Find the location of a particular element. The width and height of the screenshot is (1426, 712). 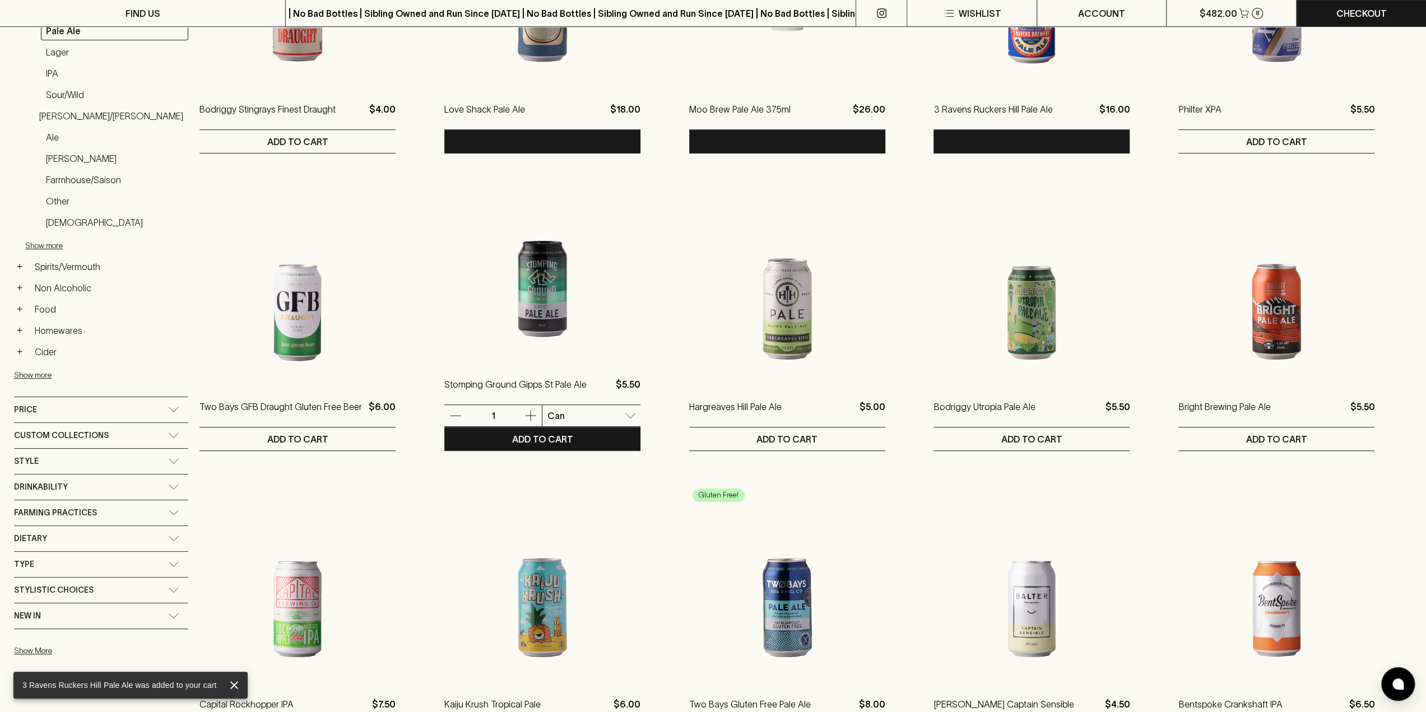

span: Price is located at coordinates (25, 410).